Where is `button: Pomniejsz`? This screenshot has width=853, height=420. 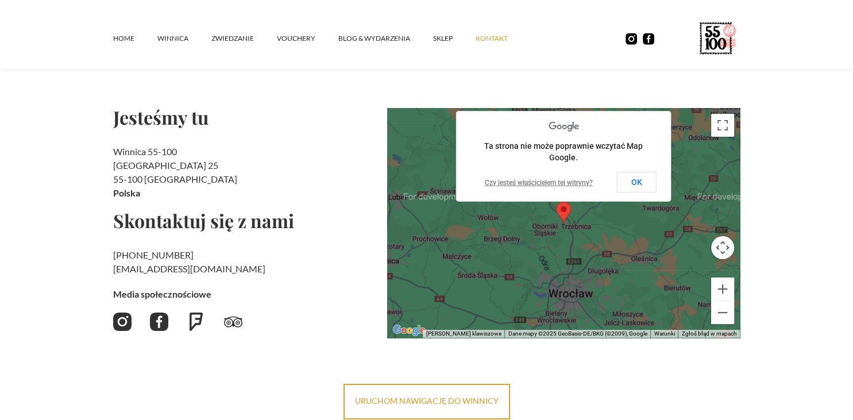
button: Pomniejsz is located at coordinates (723, 313).